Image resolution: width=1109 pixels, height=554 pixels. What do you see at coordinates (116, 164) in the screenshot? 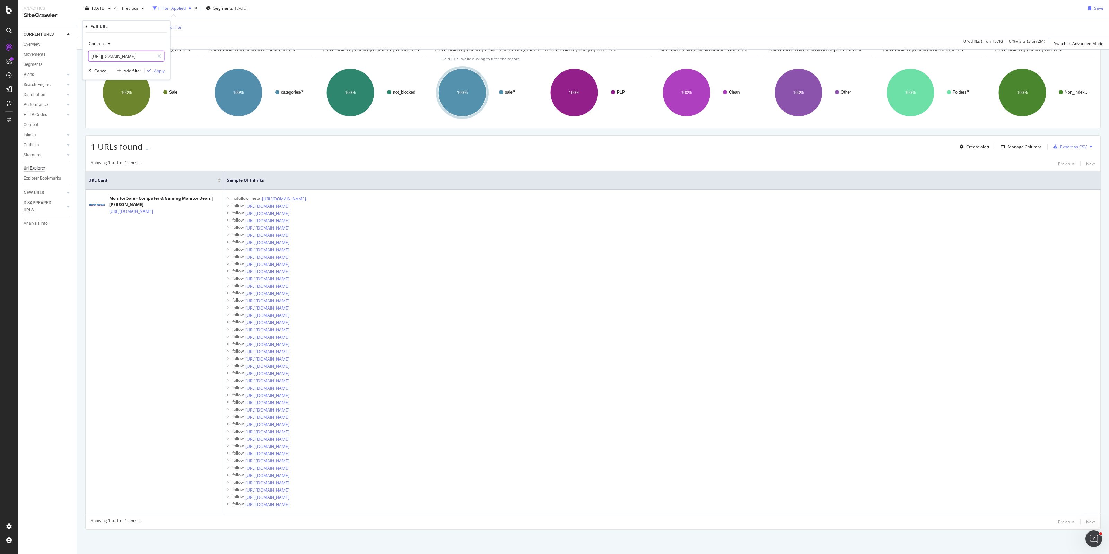
I see `div: Showing 1 to 1 of 1 entries` at bounding box center [116, 164].